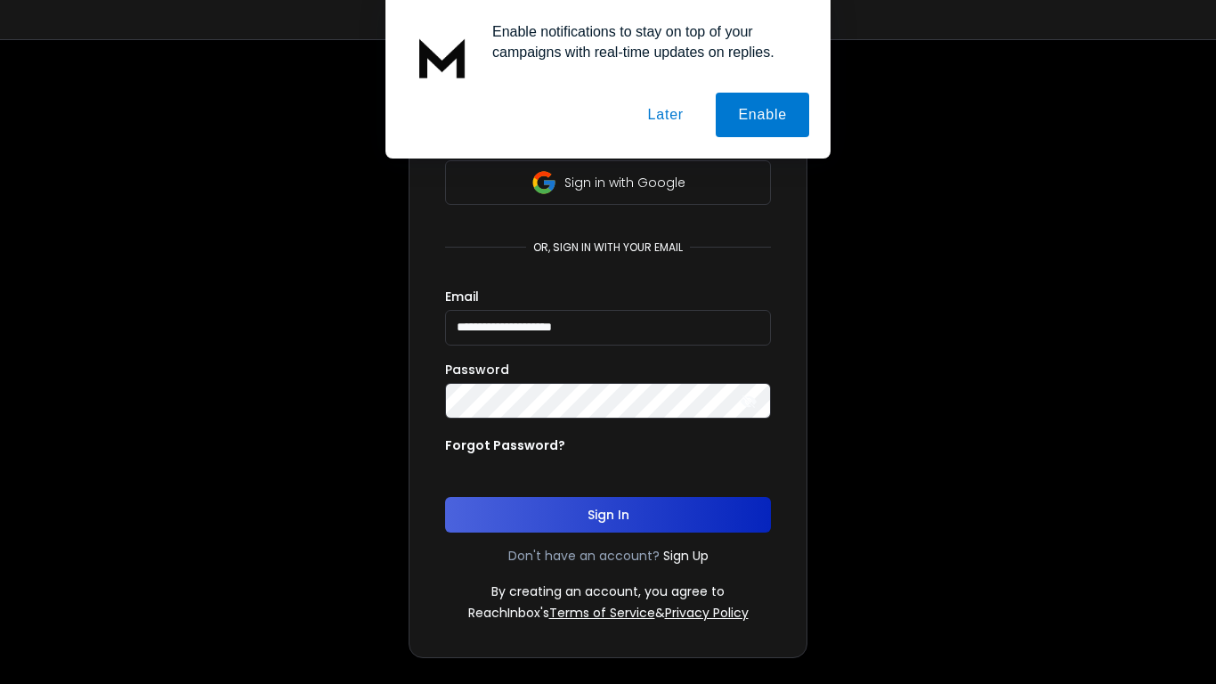 This screenshot has width=1216, height=684. I want to click on a: Sign Up, so click(685, 555).